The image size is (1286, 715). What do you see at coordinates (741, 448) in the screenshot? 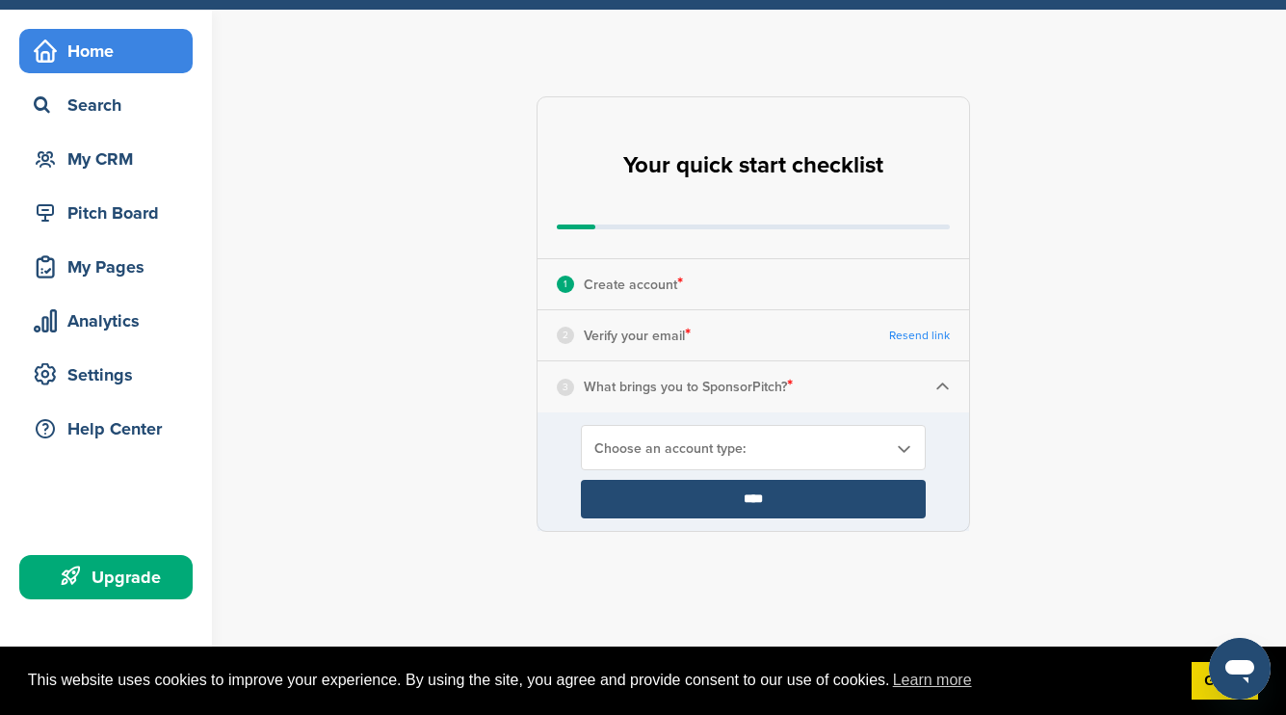
I see `span: Choose an account type:` at bounding box center [741, 448].